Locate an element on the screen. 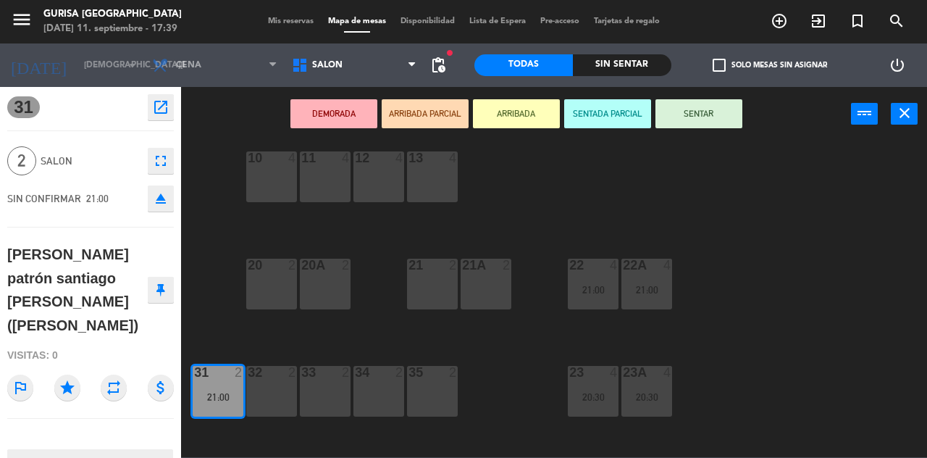  span: pending_actions is located at coordinates (438, 65).